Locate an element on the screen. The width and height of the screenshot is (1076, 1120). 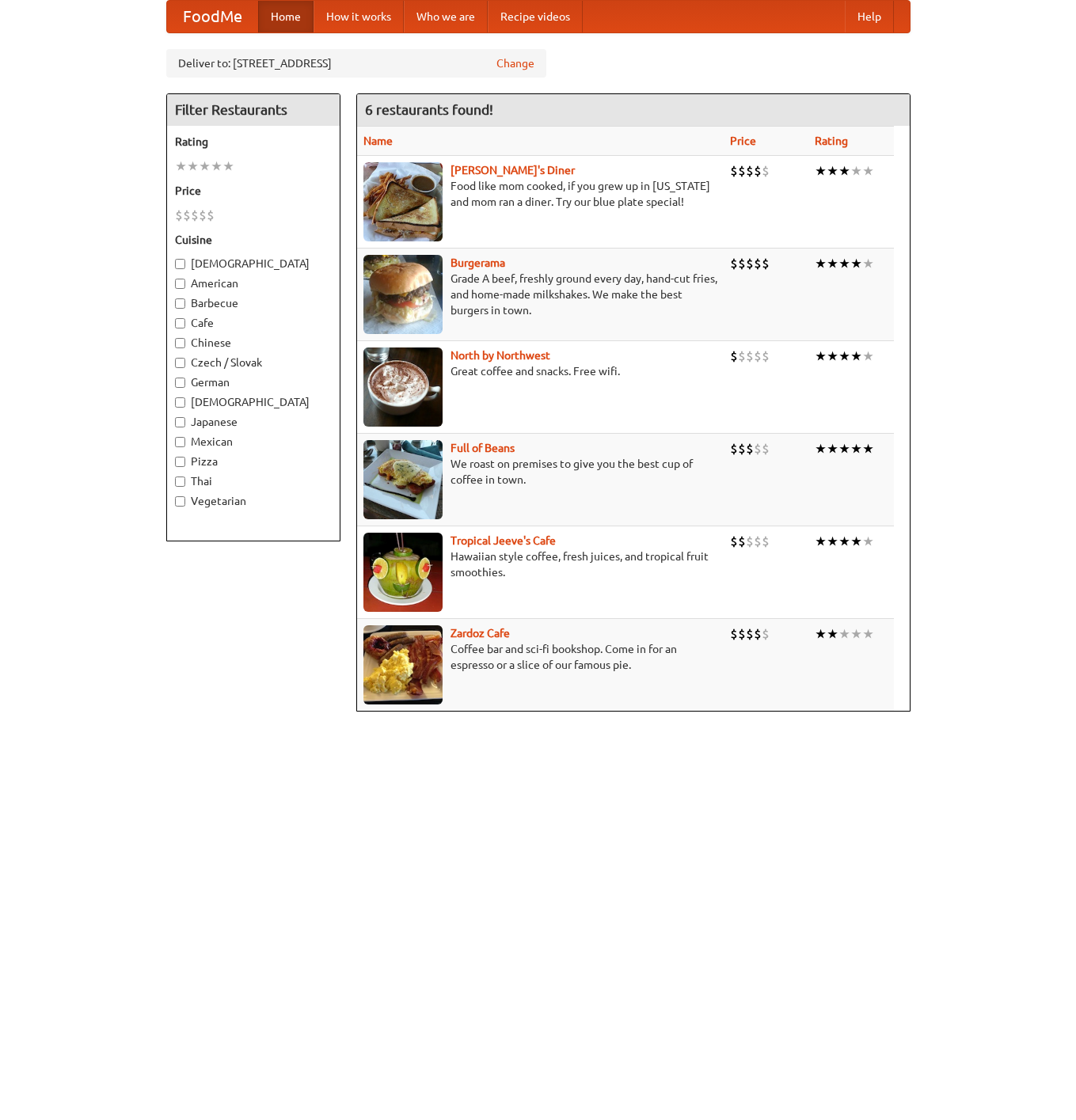
p: Coffee bar and sci-fi bookshop. Come in for an espresso or a slice of our famous pie. is located at coordinates (540, 657).